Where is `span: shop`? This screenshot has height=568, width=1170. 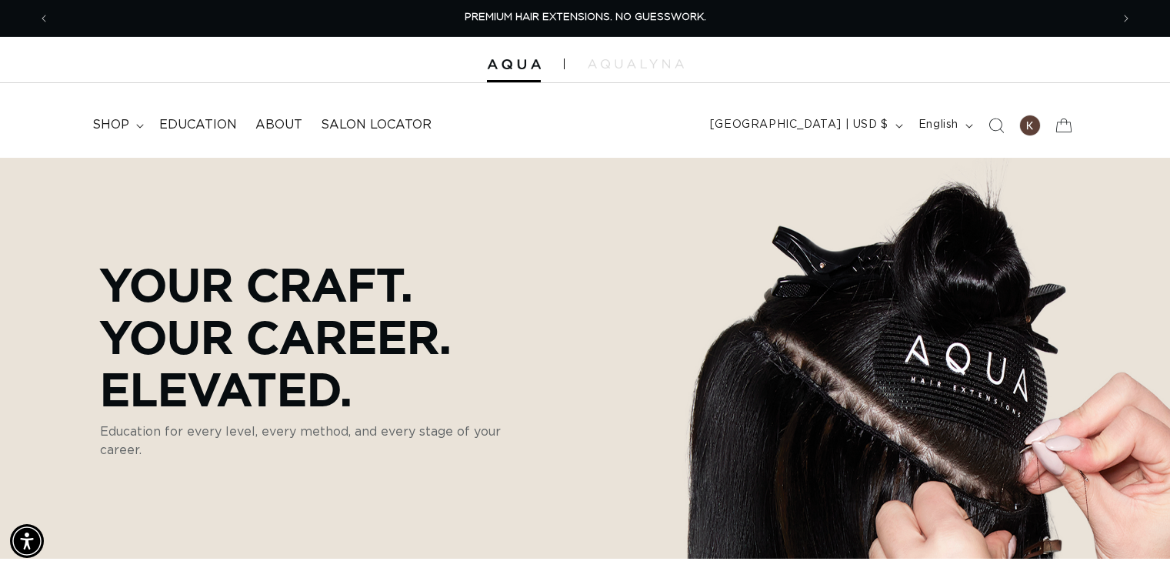
span: shop is located at coordinates (111, 125).